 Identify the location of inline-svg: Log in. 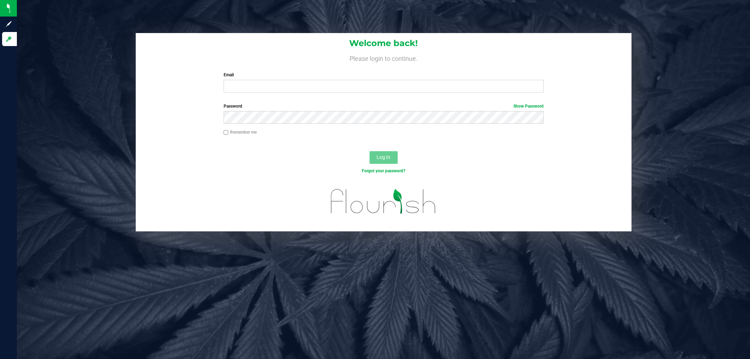
(9, 39).